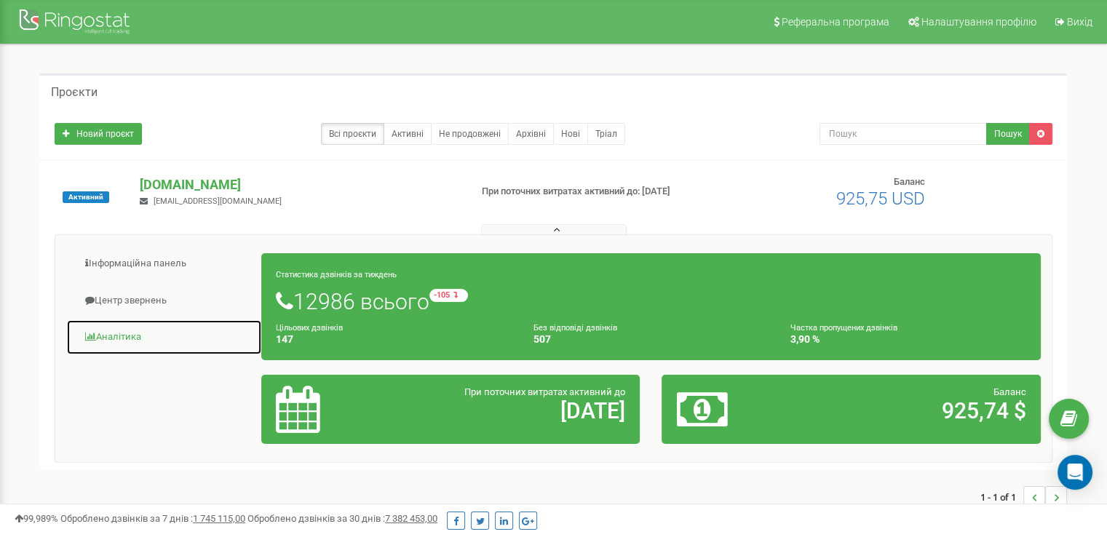  Describe the element at coordinates (903, 134) in the screenshot. I see `input: Пошук` at that location.